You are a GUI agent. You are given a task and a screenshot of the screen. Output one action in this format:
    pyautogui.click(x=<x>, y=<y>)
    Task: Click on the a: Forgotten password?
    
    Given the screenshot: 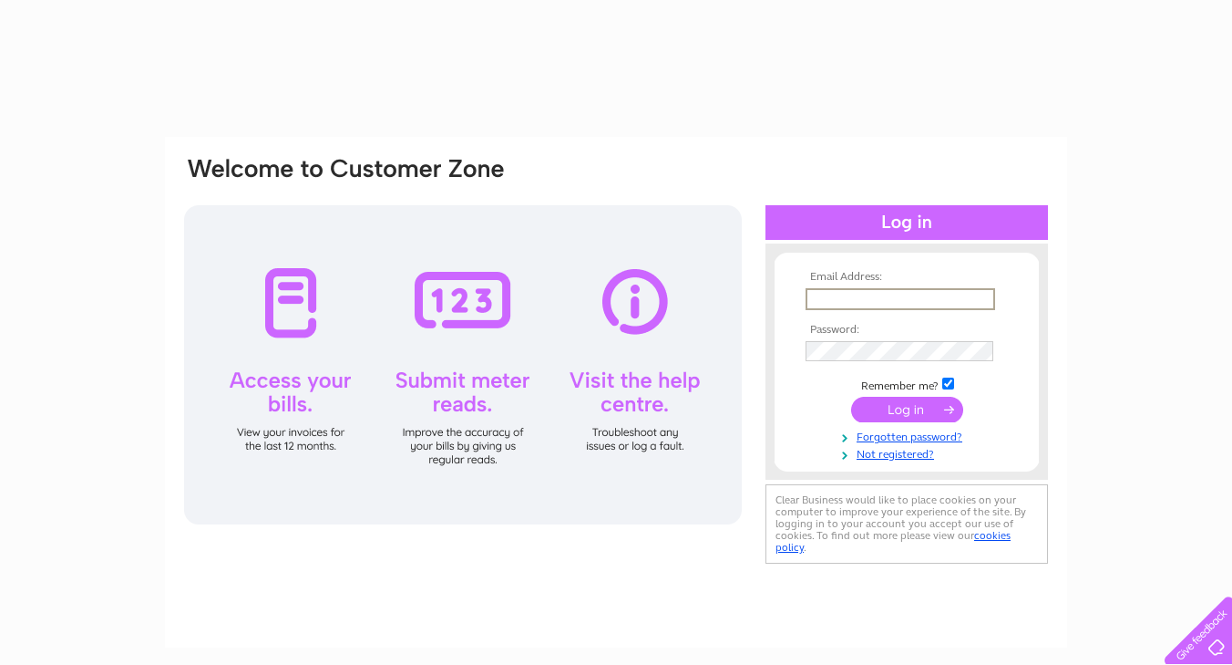 What is the action you would take?
    pyautogui.click(x=909, y=435)
    